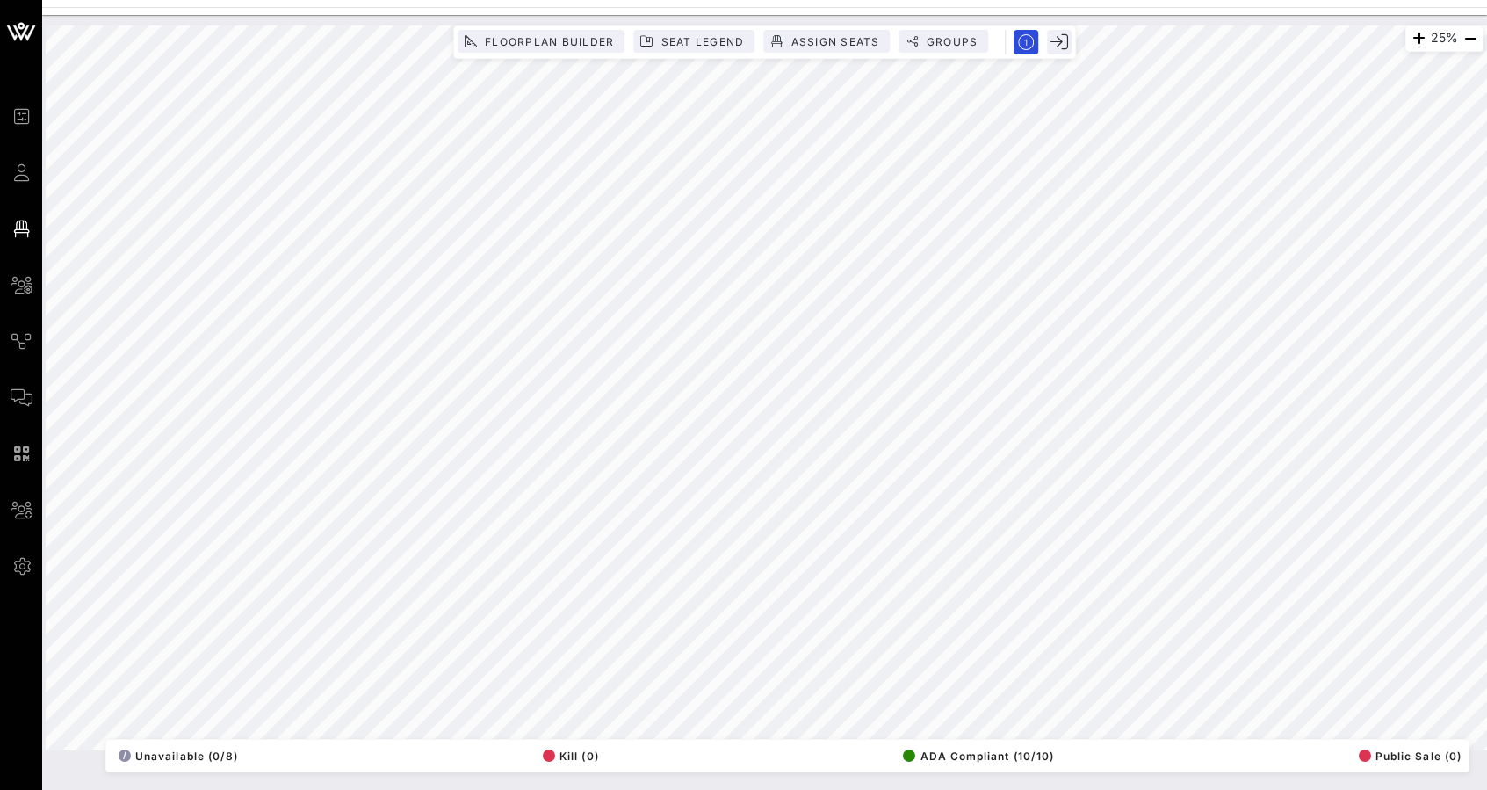 This screenshot has width=1487, height=790. What do you see at coordinates (541, 41) in the screenshot?
I see `button: Floorplan Builder` at bounding box center [541, 41].